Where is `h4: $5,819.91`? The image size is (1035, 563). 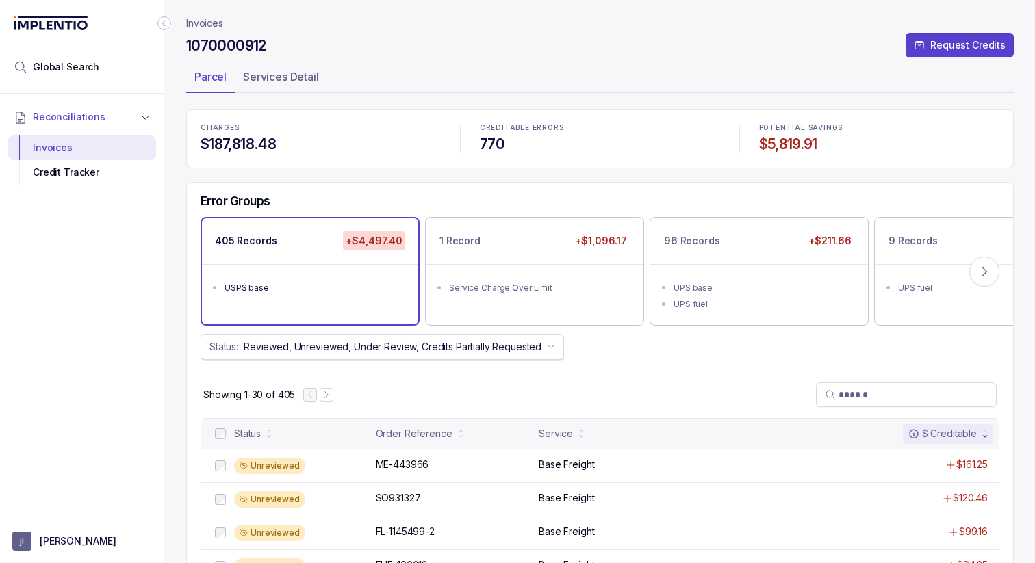
h4: $5,819.91 is located at coordinates (879, 144).